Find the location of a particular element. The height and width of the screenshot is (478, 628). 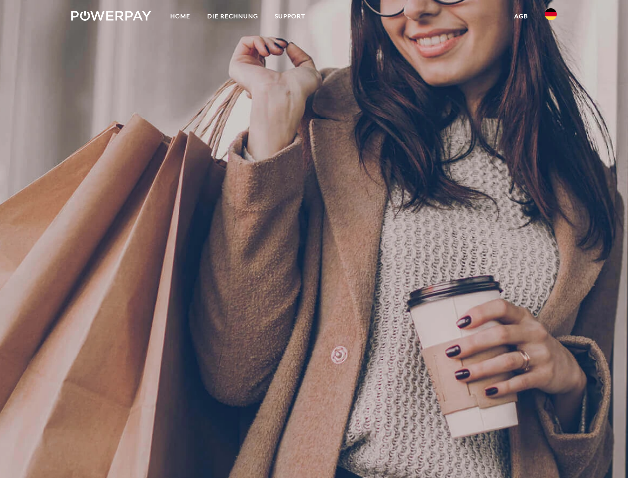

img: logo-powerpay-white.svg is located at coordinates (111, 16).